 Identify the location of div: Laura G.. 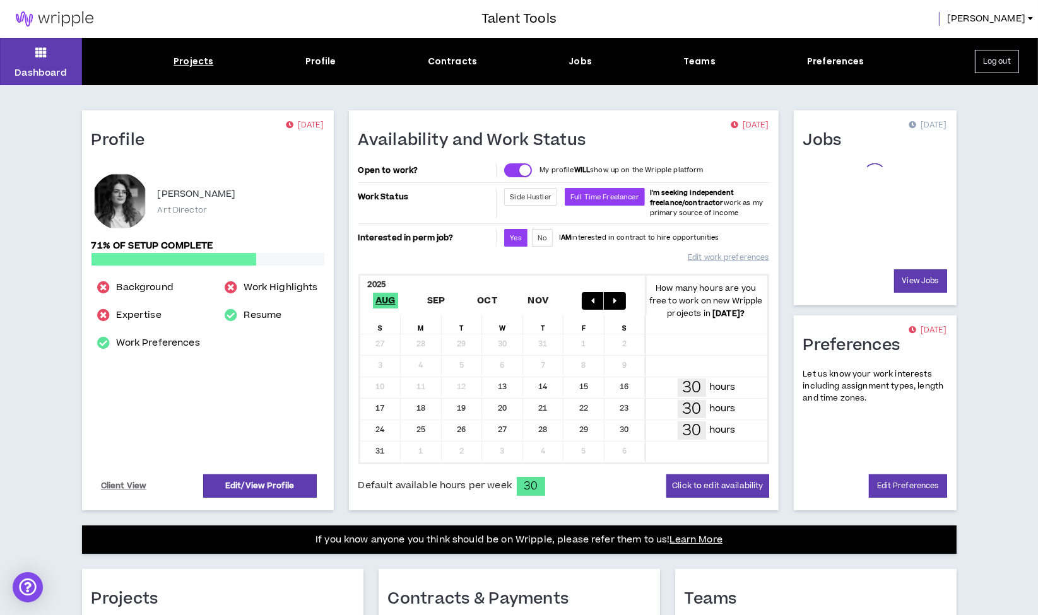
(120, 201).